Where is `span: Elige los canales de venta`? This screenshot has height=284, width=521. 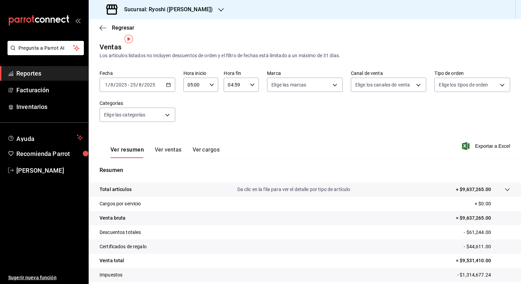 span: Elige los canales de venta is located at coordinates (382, 85).